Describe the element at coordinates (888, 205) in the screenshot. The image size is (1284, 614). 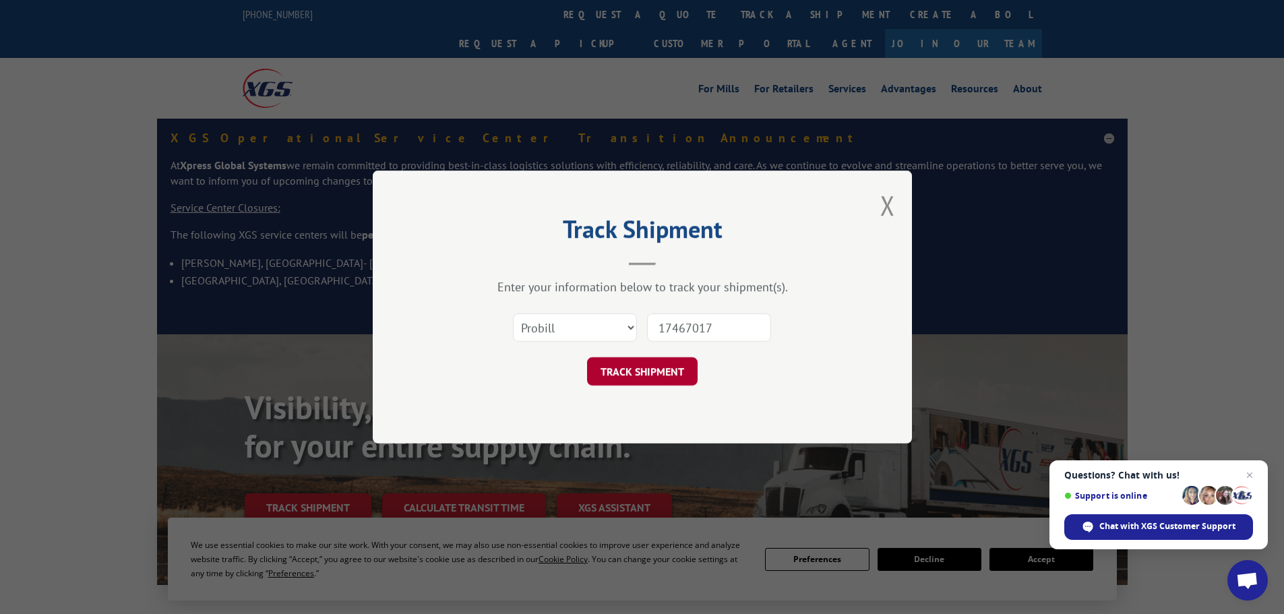
I see `button: Close modal` at that location.